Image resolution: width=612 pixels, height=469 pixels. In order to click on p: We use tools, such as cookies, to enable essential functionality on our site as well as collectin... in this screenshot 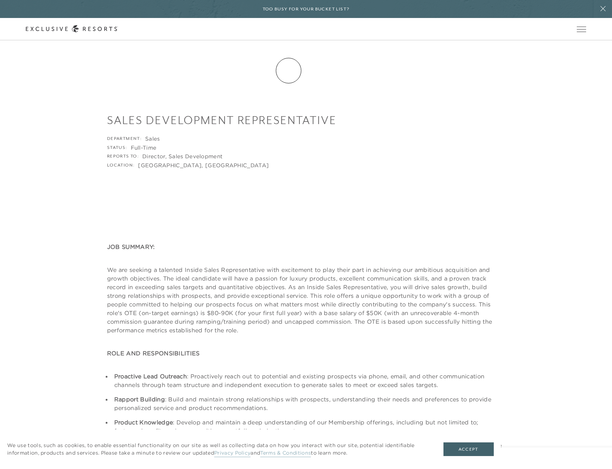, I will do `click(218, 449)`.